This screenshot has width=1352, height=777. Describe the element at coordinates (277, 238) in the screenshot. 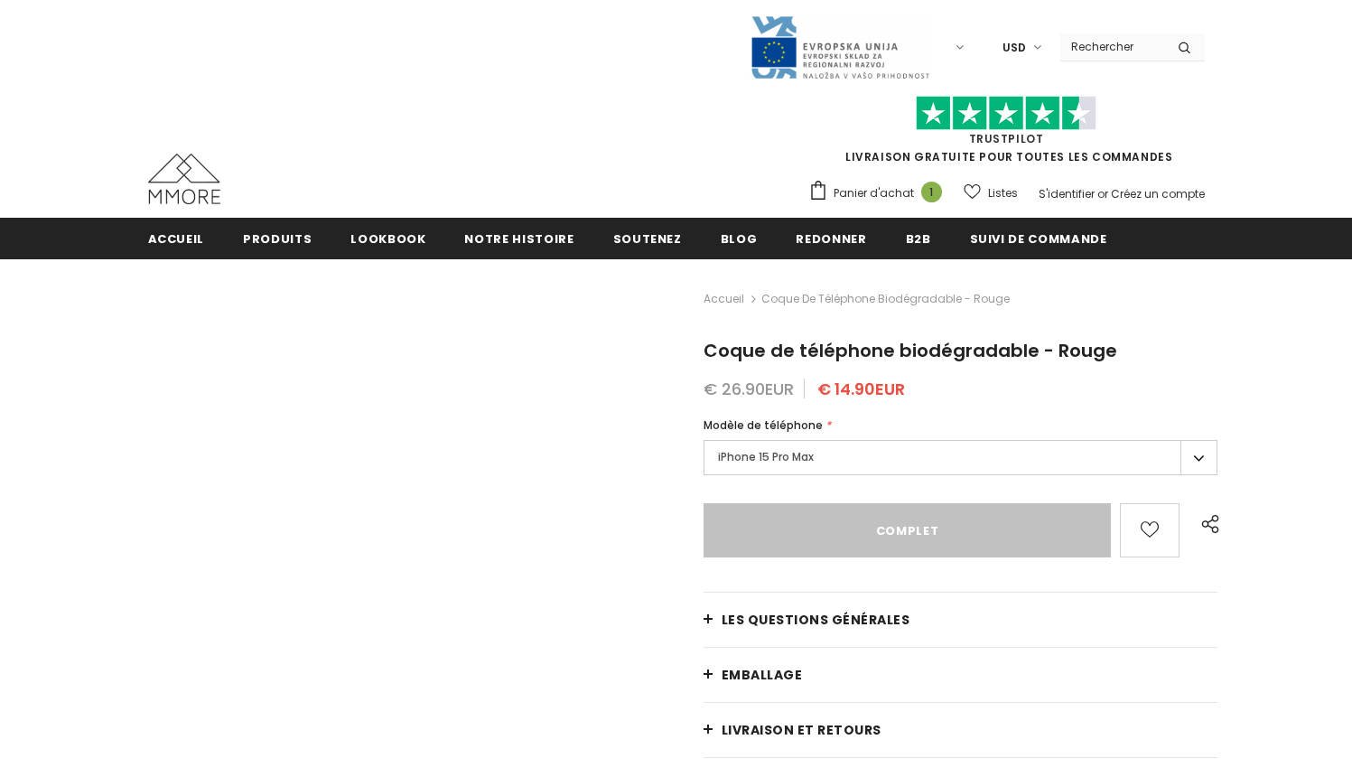

I see `span: Produits` at that location.